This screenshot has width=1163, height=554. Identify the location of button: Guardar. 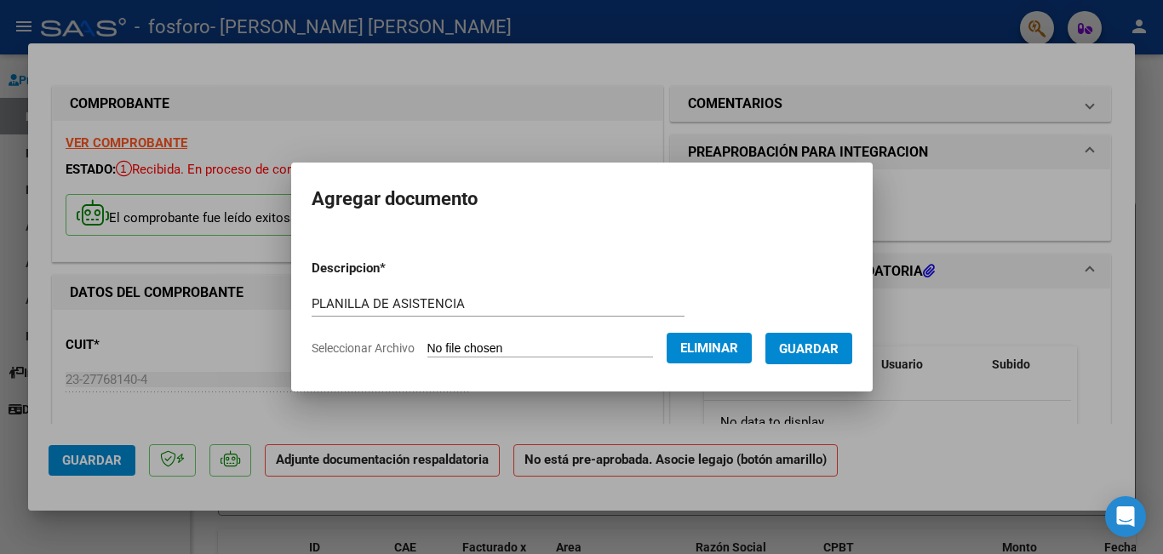
(809, 348).